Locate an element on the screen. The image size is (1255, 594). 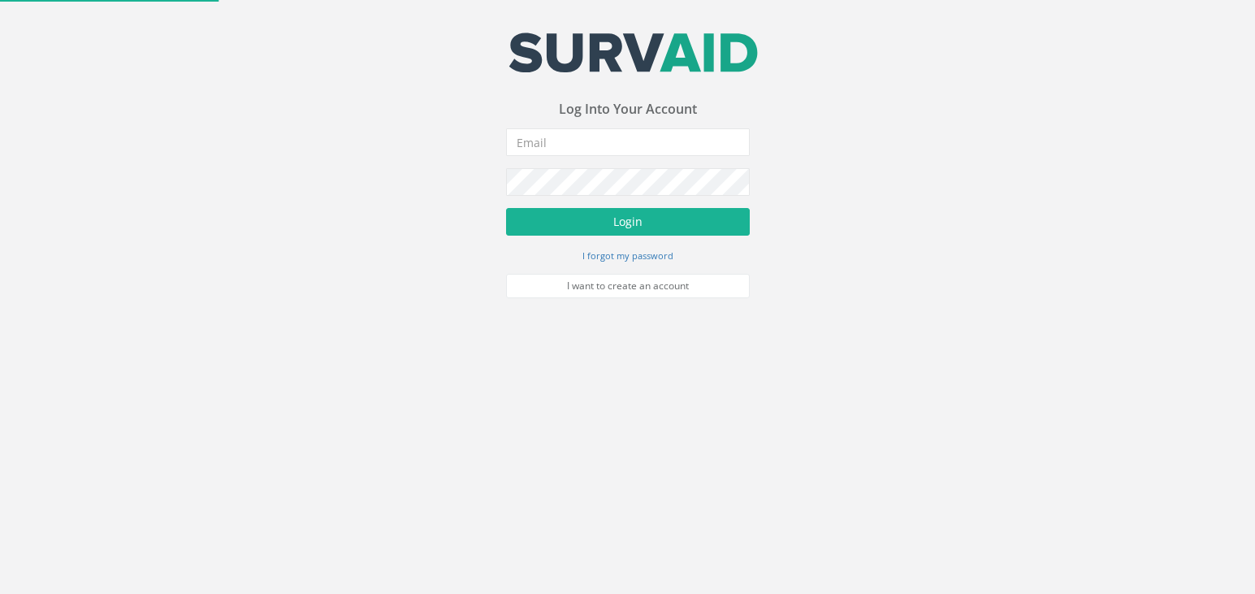
h3: Log Into Your Account is located at coordinates (628, 110).